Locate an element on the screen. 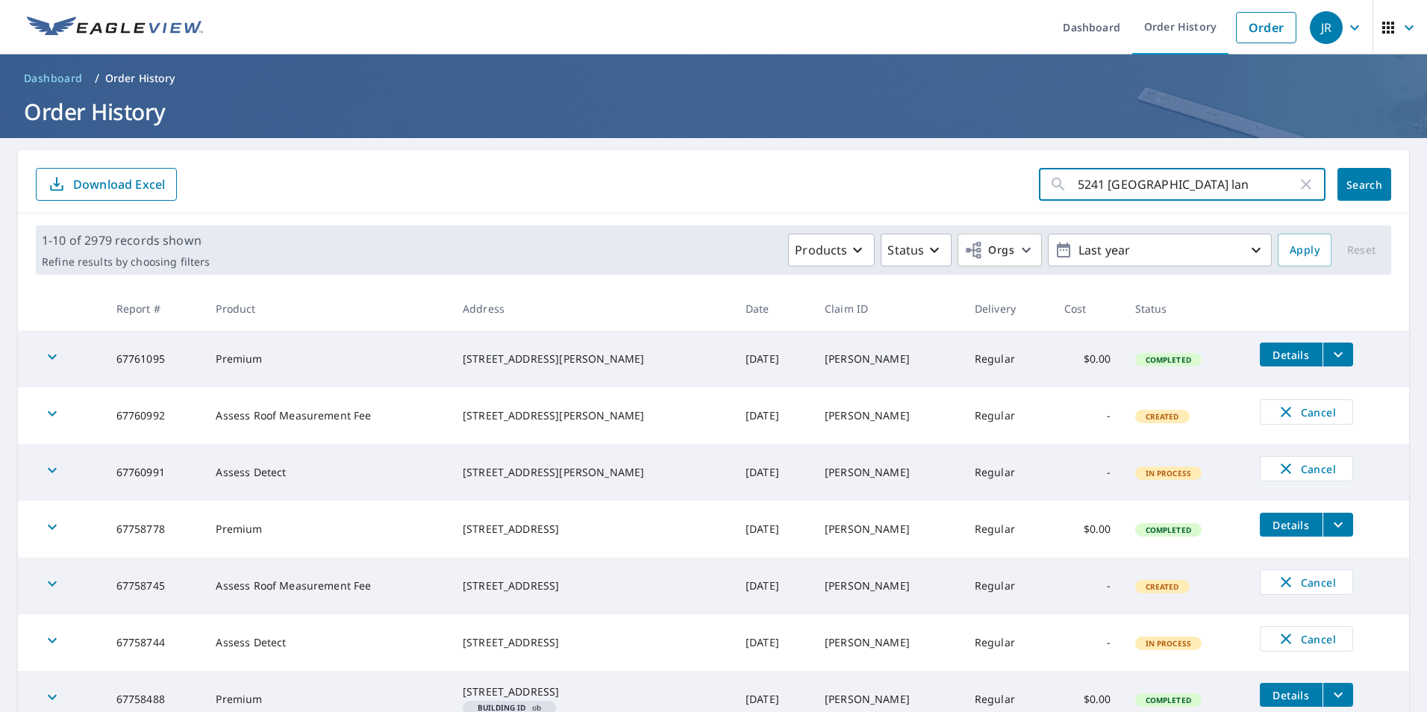 The width and height of the screenshot is (1427, 712). th: Date is located at coordinates (773, 308).